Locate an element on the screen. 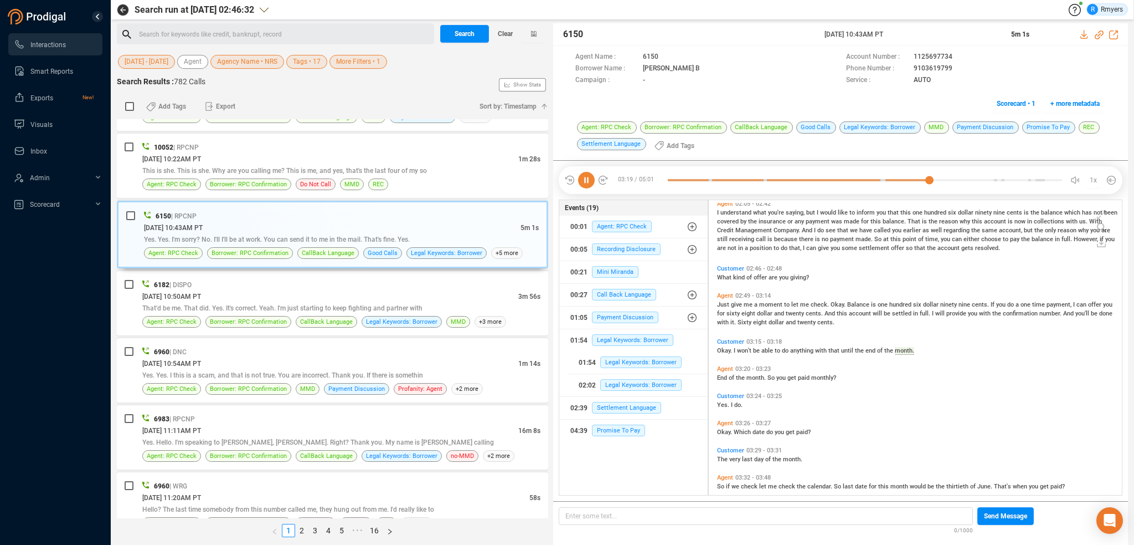  span: position is located at coordinates (762, 248).